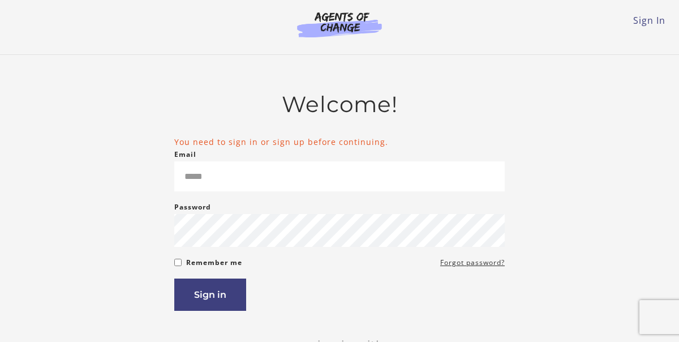  What do you see at coordinates (340, 141) in the screenshot?
I see `li: You need to sign in or sign up before continuing.` at bounding box center [340, 141].